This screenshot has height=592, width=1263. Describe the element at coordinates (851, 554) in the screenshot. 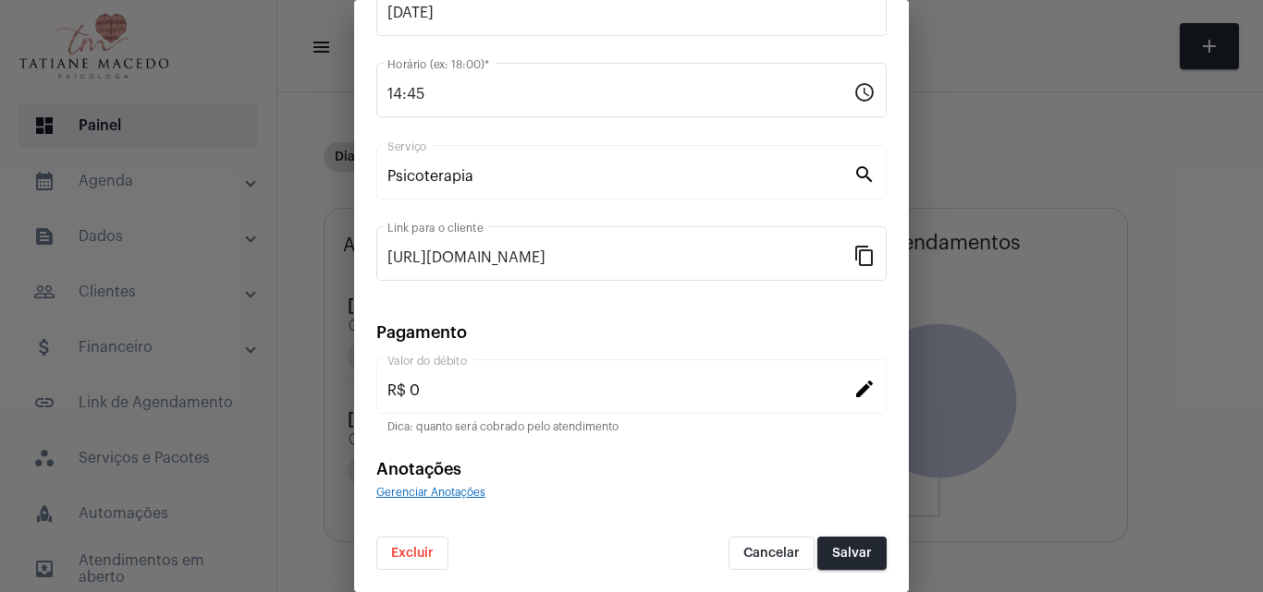

I see `span: Salvar` at that location.